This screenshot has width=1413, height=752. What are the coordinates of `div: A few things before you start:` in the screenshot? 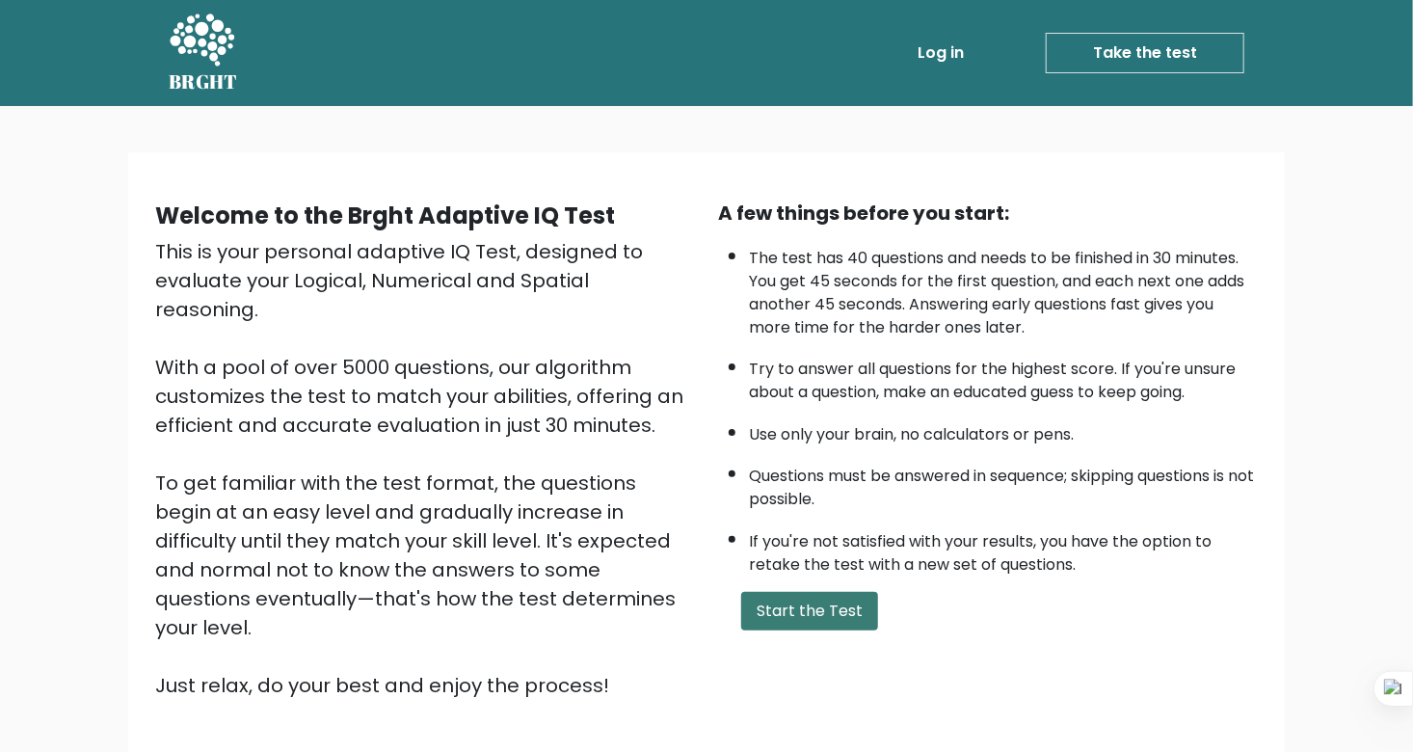 It's located at (988, 213).